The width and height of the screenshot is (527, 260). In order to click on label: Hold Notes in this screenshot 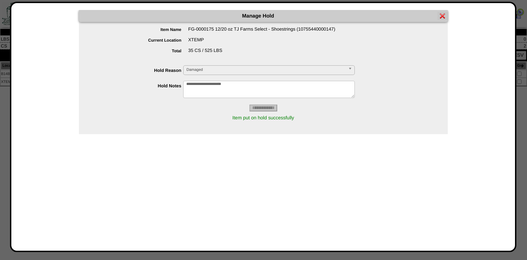, I will do `click(138, 86)`.